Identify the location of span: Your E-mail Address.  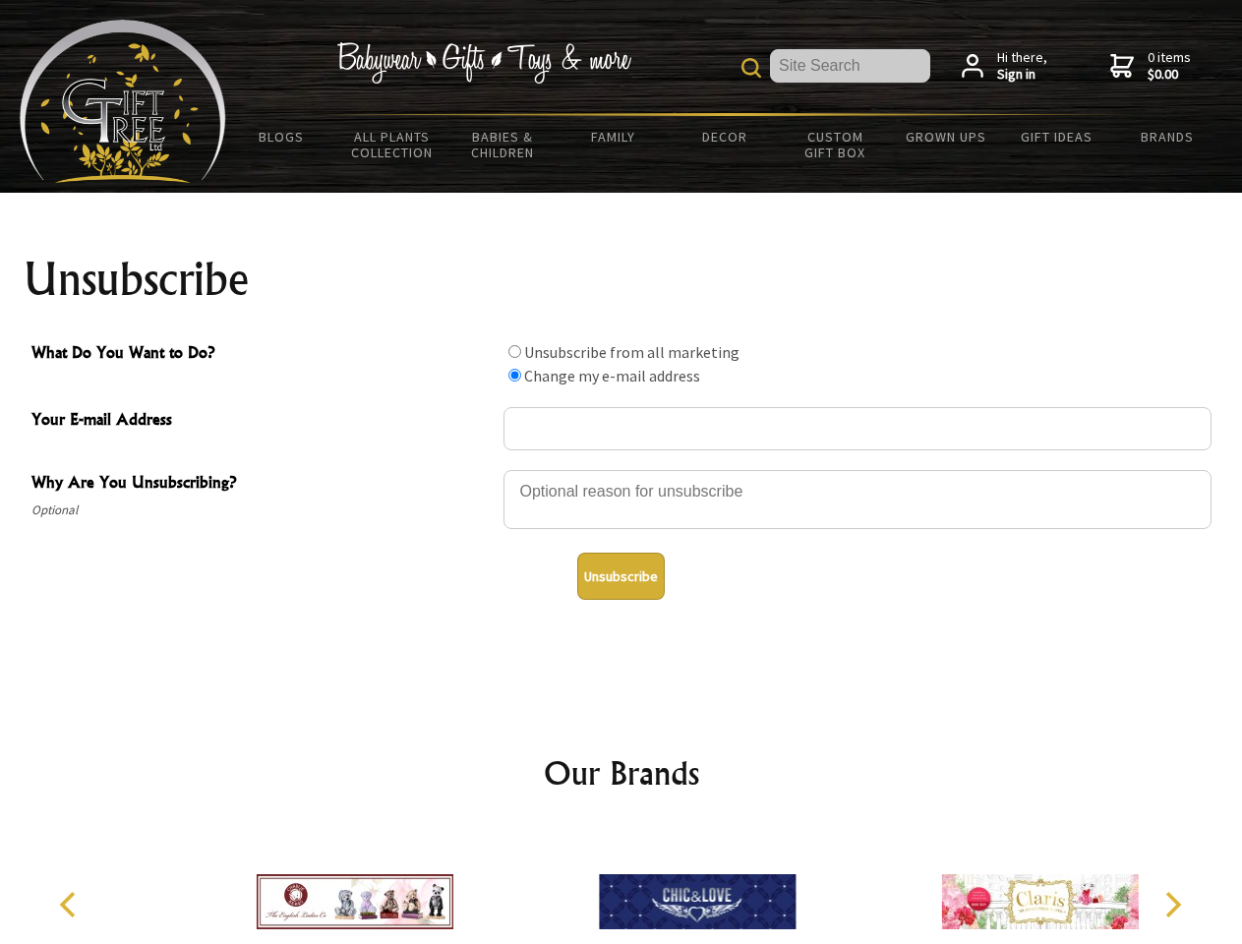
(263, 421).